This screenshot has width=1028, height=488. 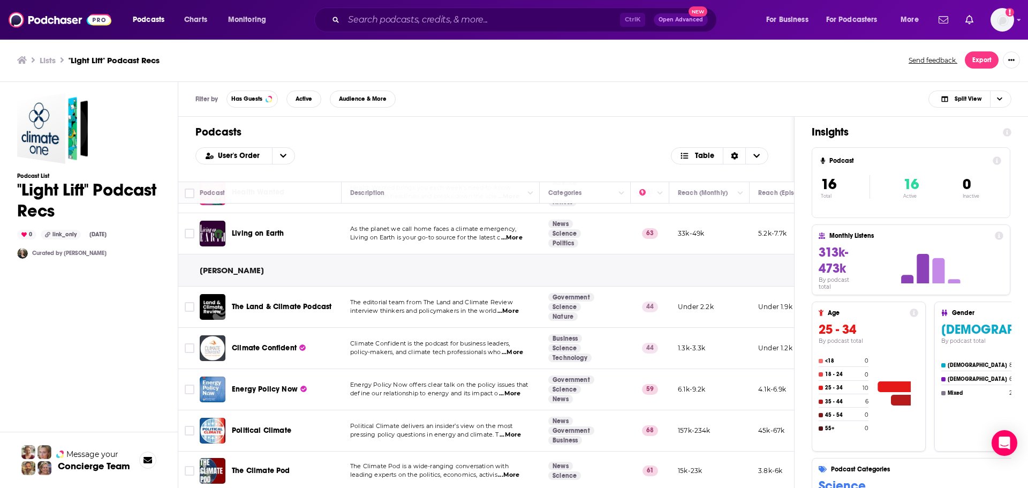 I want to click on p: 3.8k-6k, so click(x=770, y=470).